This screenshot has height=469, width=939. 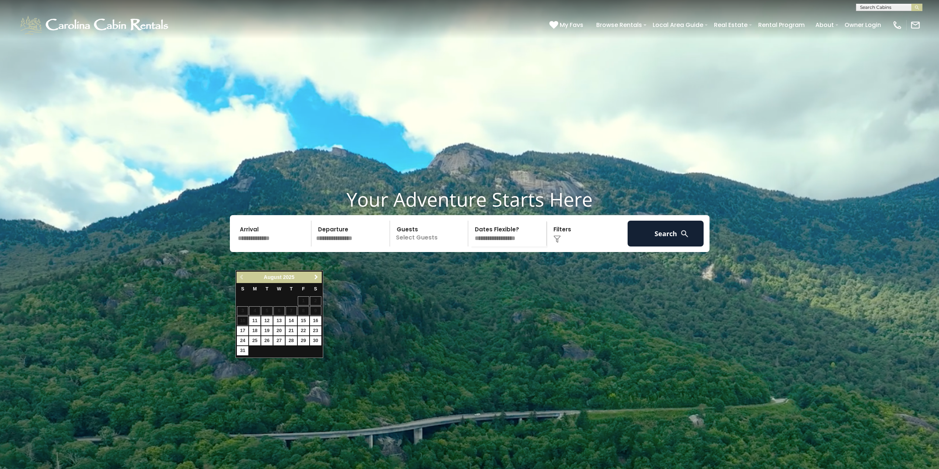 What do you see at coordinates (678, 25) in the screenshot?
I see `a: Local Area Guide` at bounding box center [678, 25].